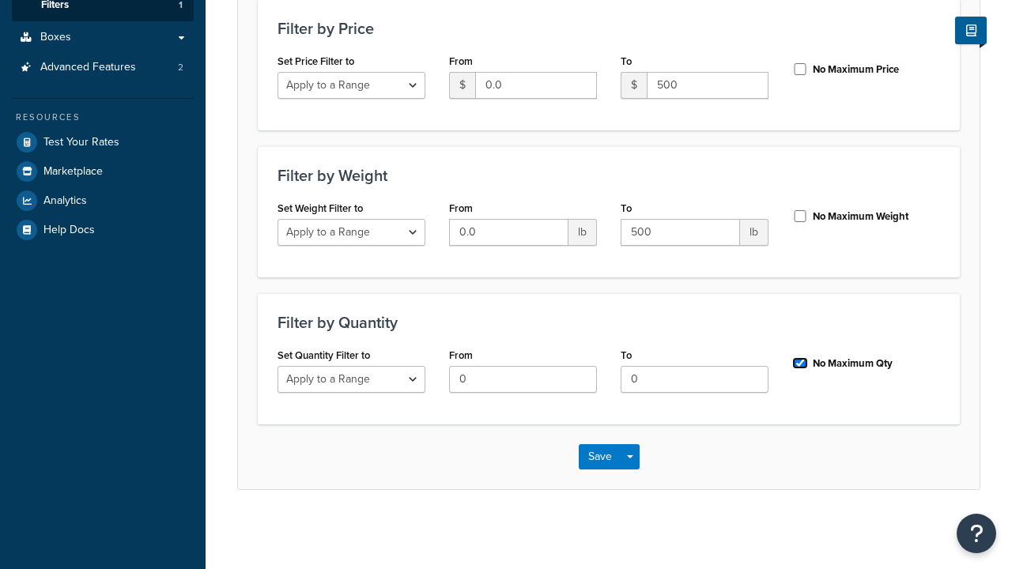  Describe the element at coordinates (103, 201) in the screenshot. I see `li: Analytics` at that location.